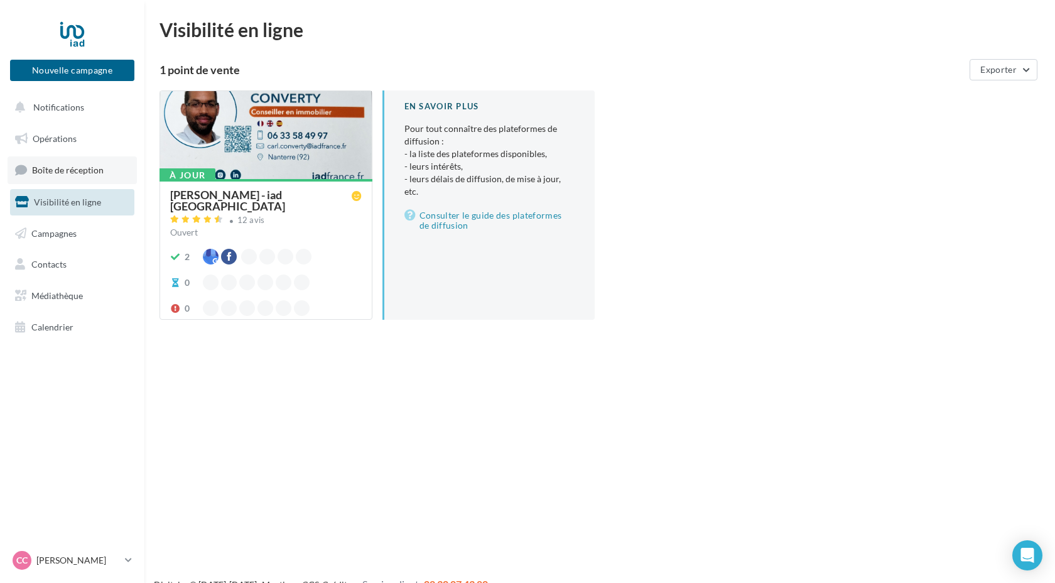 The height and width of the screenshot is (583, 1055). What do you see at coordinates (266, 221) in the screenshot?
I see `a: 12 avis` at bounding box center [266, 221].